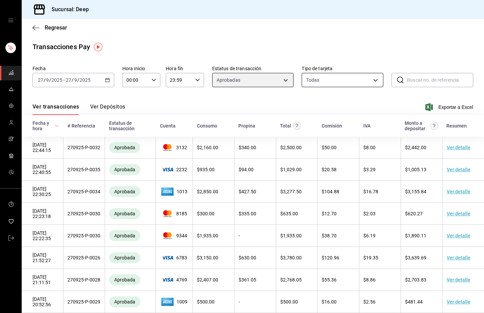 This screenshot has height=313, width=484. I want to click on h3: Sucursal: Deep, so click(67, 9).